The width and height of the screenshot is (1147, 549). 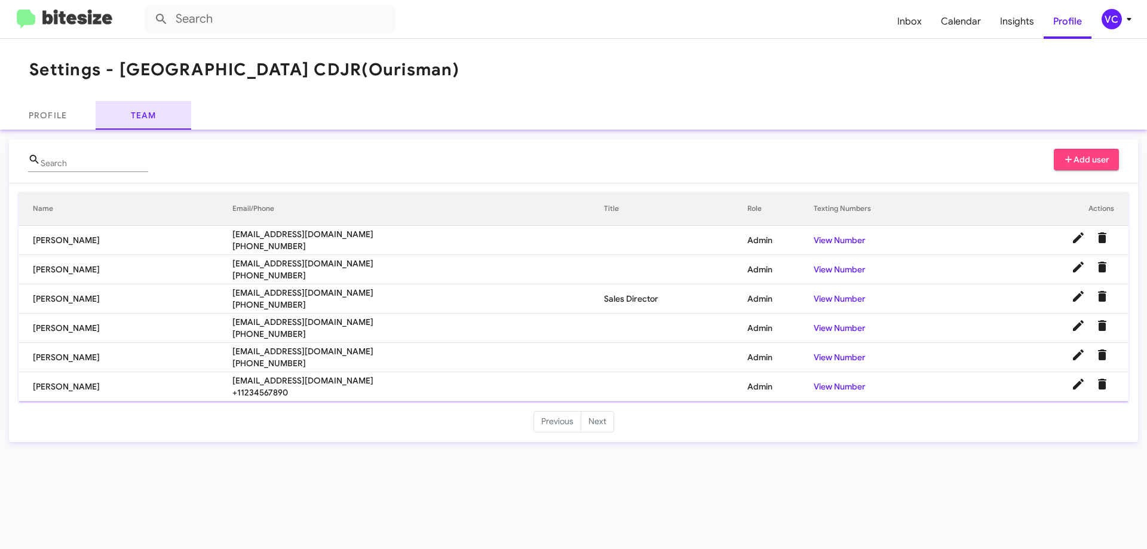 I want to click on th: Title, so click(x=676, y=209).